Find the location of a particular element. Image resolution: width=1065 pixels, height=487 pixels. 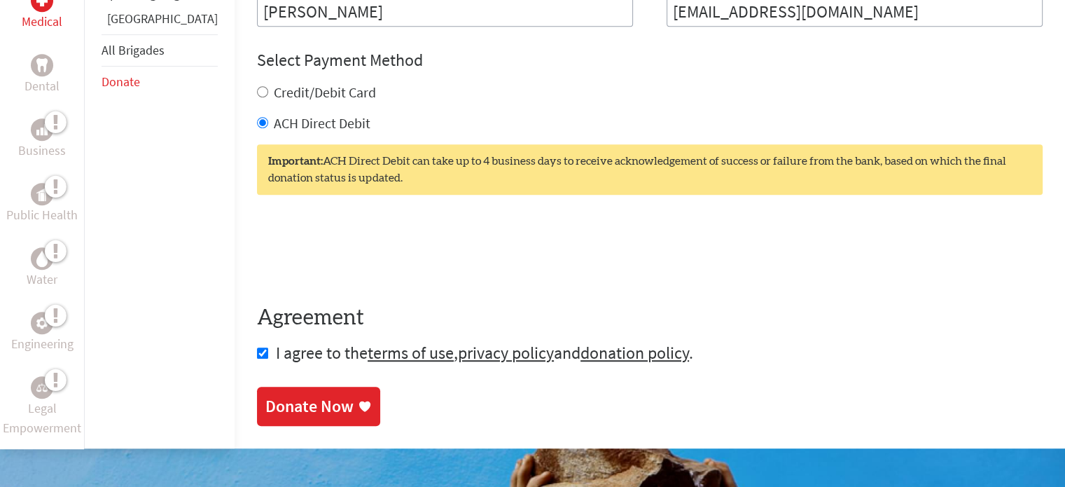

li: Donate is located at coordinates (160, 82).